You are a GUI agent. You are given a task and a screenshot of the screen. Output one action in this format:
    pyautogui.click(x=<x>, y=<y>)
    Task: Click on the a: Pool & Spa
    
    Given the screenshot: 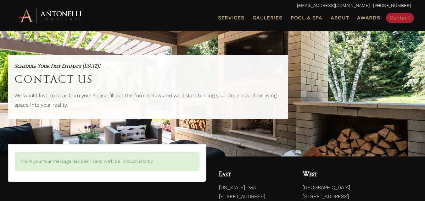 What is the action you would take?
    pyautogui.click(x=306, y=18)
    